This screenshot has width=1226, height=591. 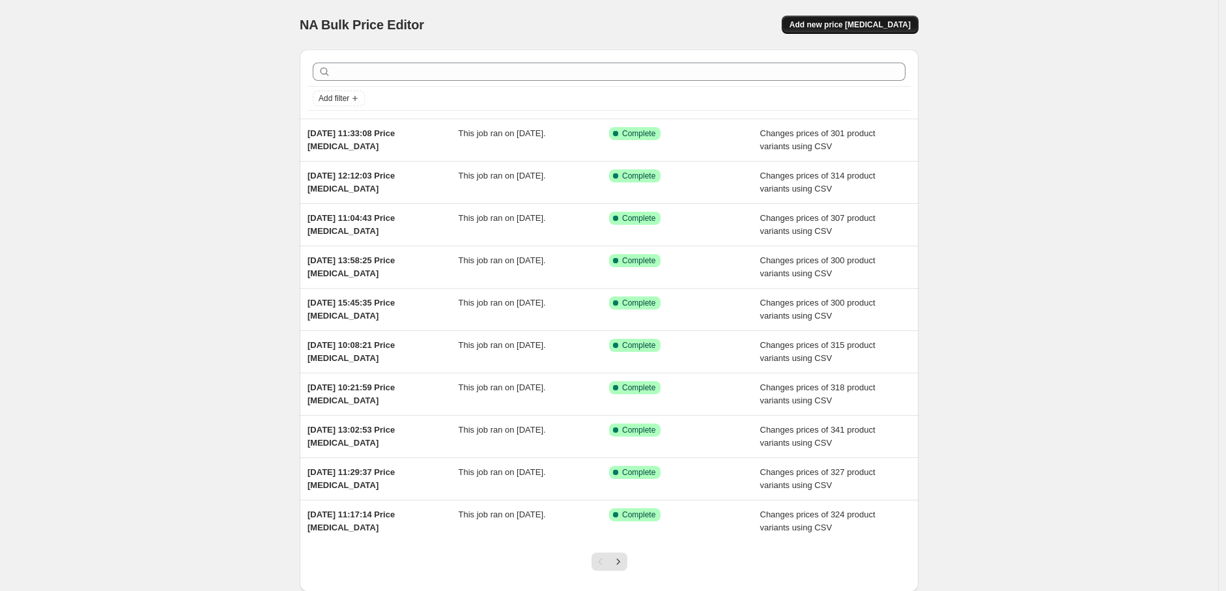 I want to click on span: Changes prices of 301 product variants using CSV, so click(x=818, y=139).